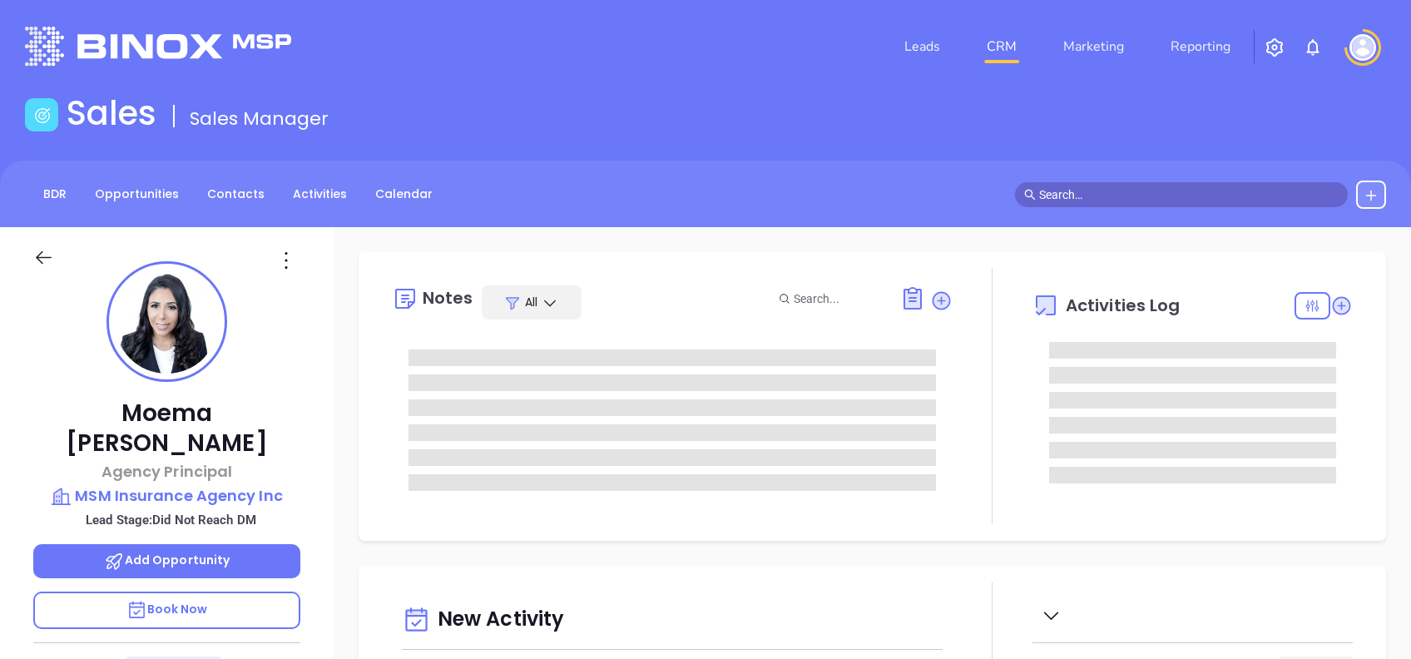 Image resolution: width=1411 pixels, height=659 pixels. I want to click on input: Search..., so click(838, 299).